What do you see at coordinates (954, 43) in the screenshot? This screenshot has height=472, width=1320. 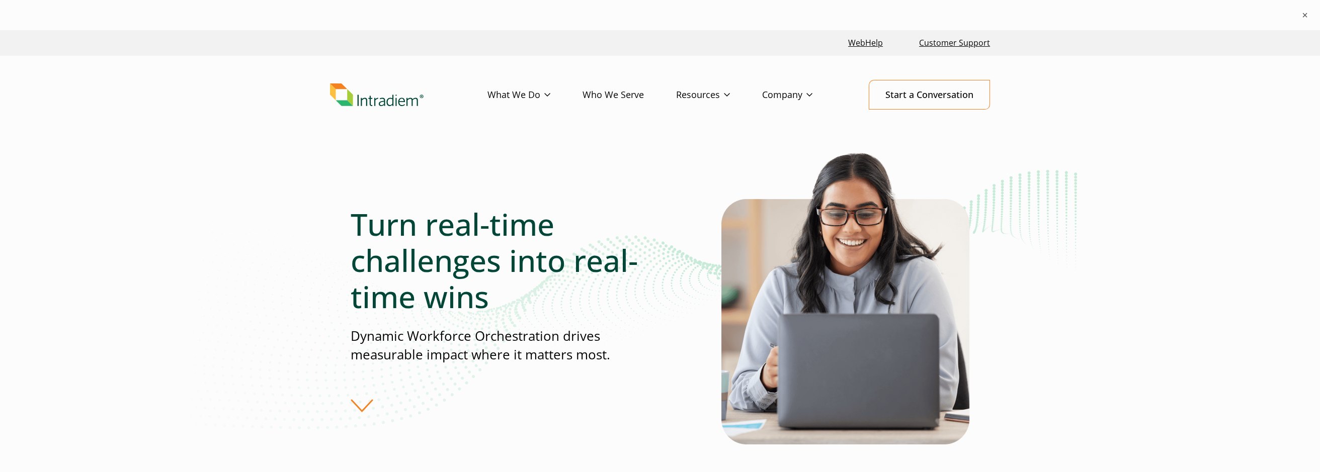 I see `a: Customer Support` at bounding box center [954, 43].